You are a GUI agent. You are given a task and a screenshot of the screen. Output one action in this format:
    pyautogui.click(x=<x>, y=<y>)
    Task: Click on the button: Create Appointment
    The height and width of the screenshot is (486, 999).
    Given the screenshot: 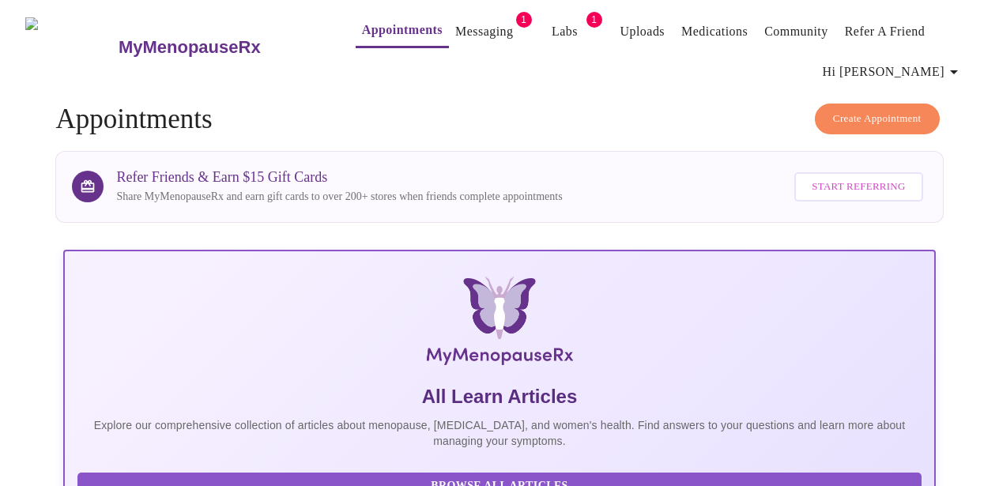 What is the action you would take?
    pyautogui.click(x=877, y=119)
    